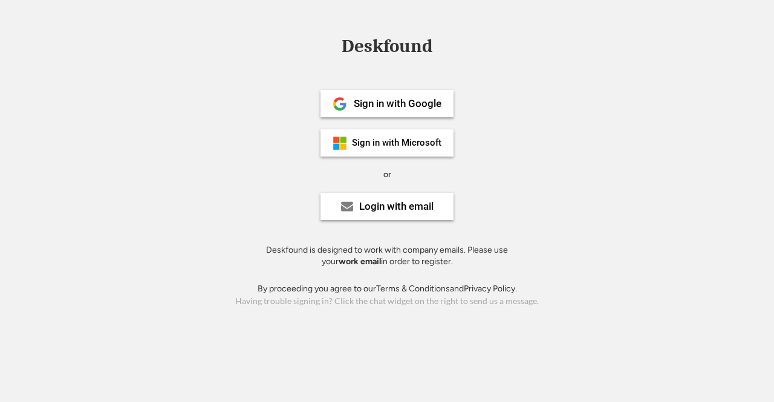 This screenshot has width=774, height=402. I want to click on div: Deskfound is designed to work with company emails. Please use your in order to register., so click(387, 256).